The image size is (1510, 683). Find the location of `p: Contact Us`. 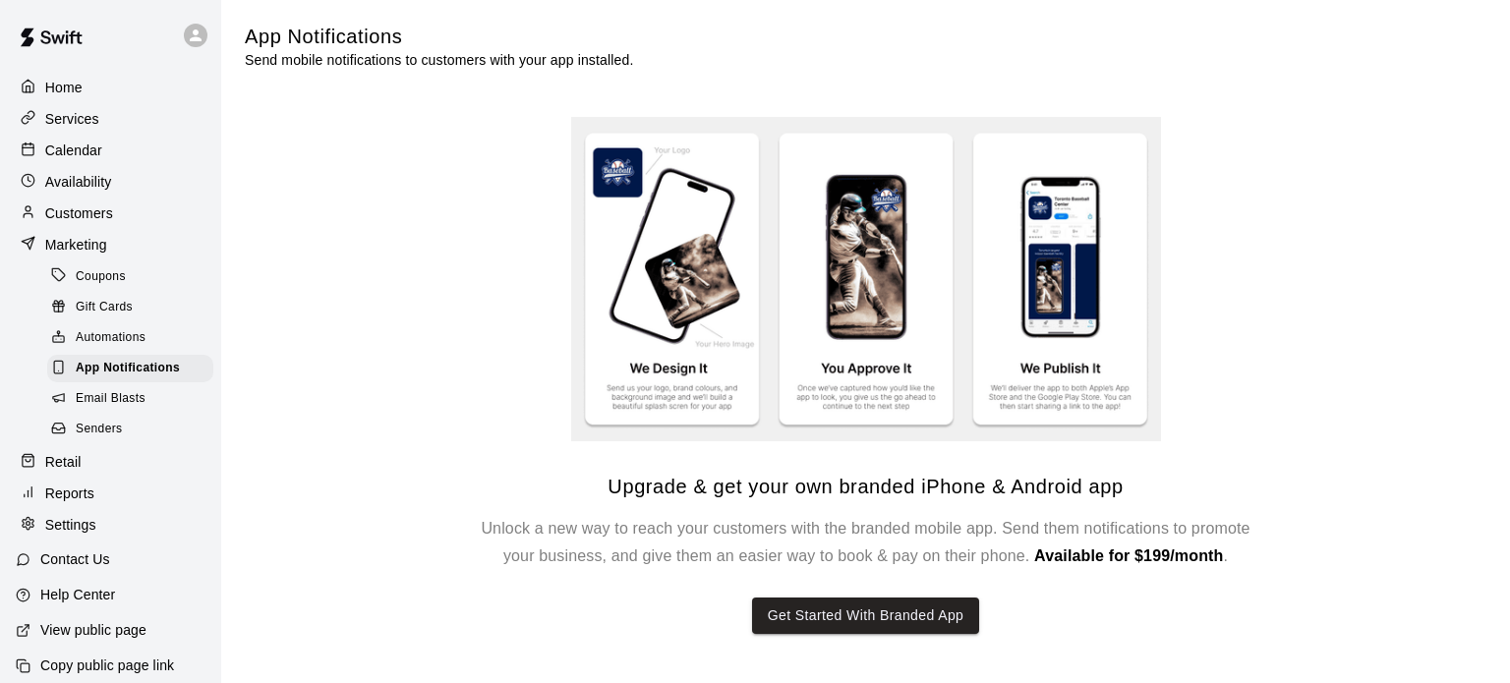

p: Contact Us is located at coordinates (75, 559).